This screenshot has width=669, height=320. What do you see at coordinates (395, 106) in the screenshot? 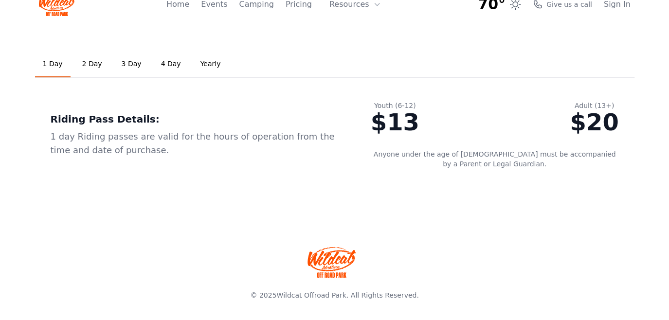
I see `div: Youth (6-12)` at bounding box center [395, 106].